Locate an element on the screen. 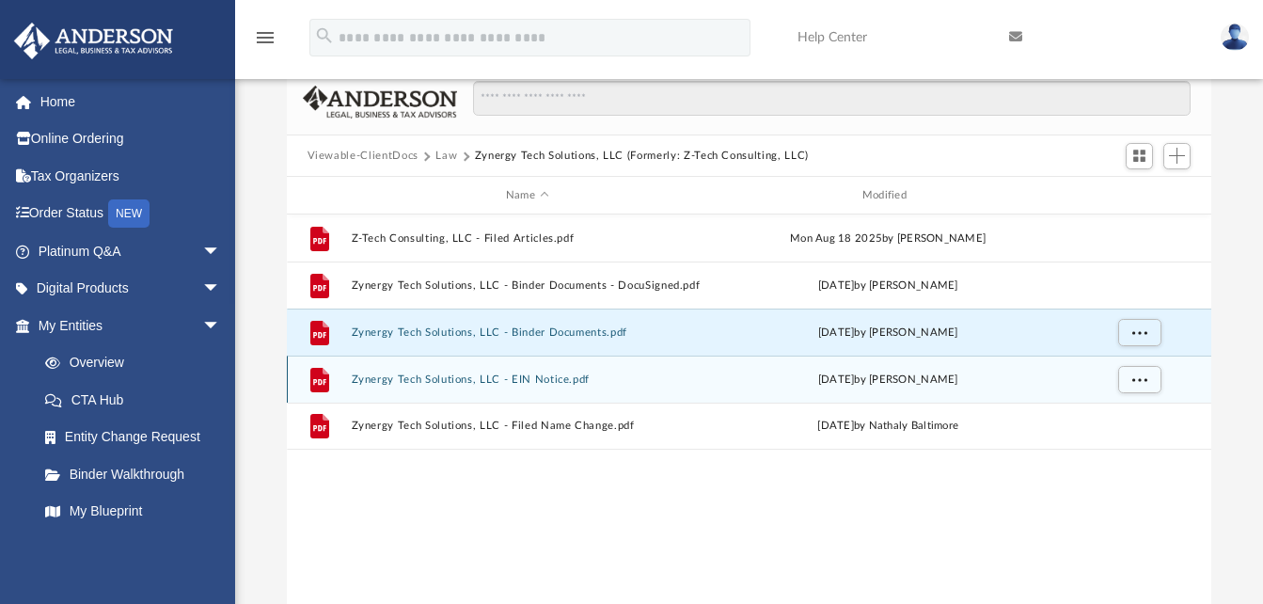 The width and height of the screenshot is (1263, 604). button: Zynergy Tech Solutions, LLC - EIN Notice.pdf is located at coordinates (527, 379).